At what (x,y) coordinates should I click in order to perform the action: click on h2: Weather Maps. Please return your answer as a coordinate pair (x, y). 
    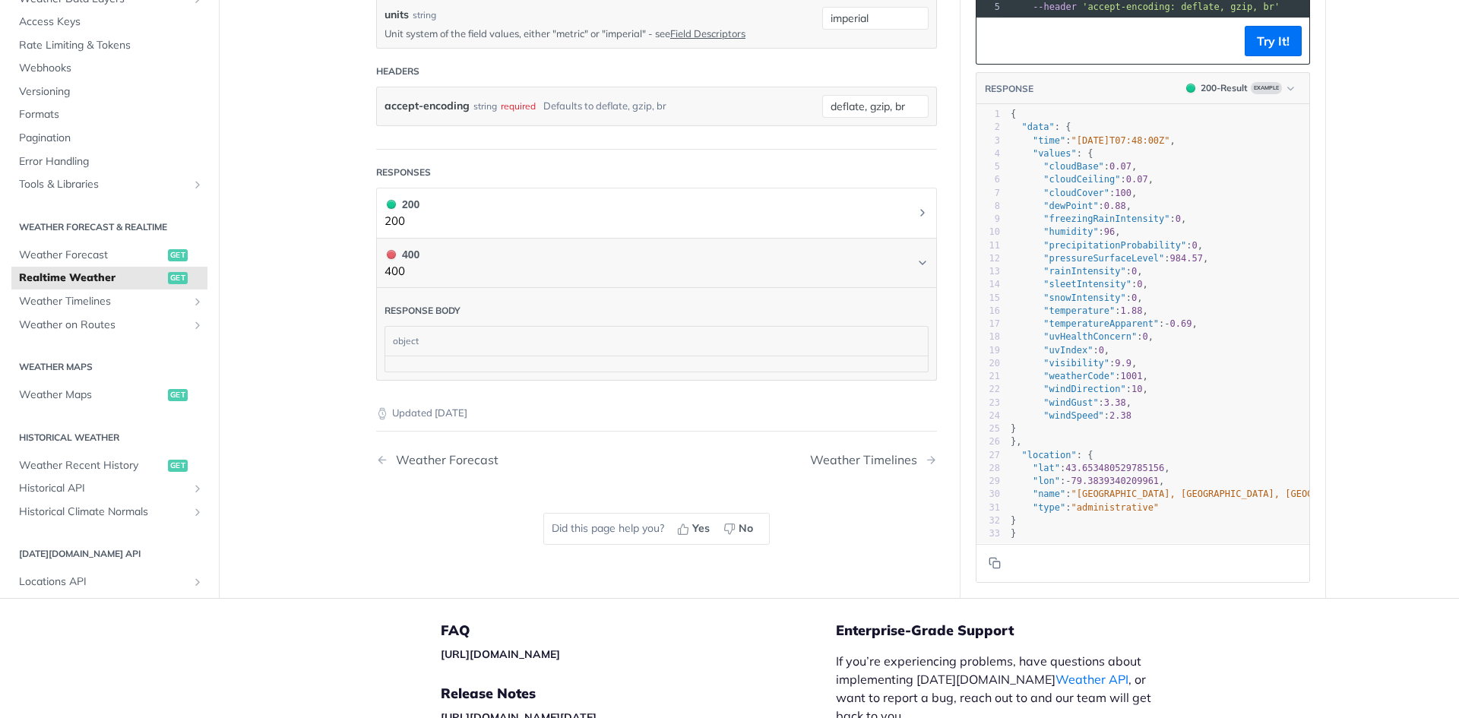
    Looking at the image, I should click on (109, 367).